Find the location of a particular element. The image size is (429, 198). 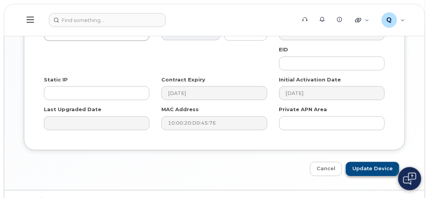

input: Find something... is located at coordinates (107, 20).